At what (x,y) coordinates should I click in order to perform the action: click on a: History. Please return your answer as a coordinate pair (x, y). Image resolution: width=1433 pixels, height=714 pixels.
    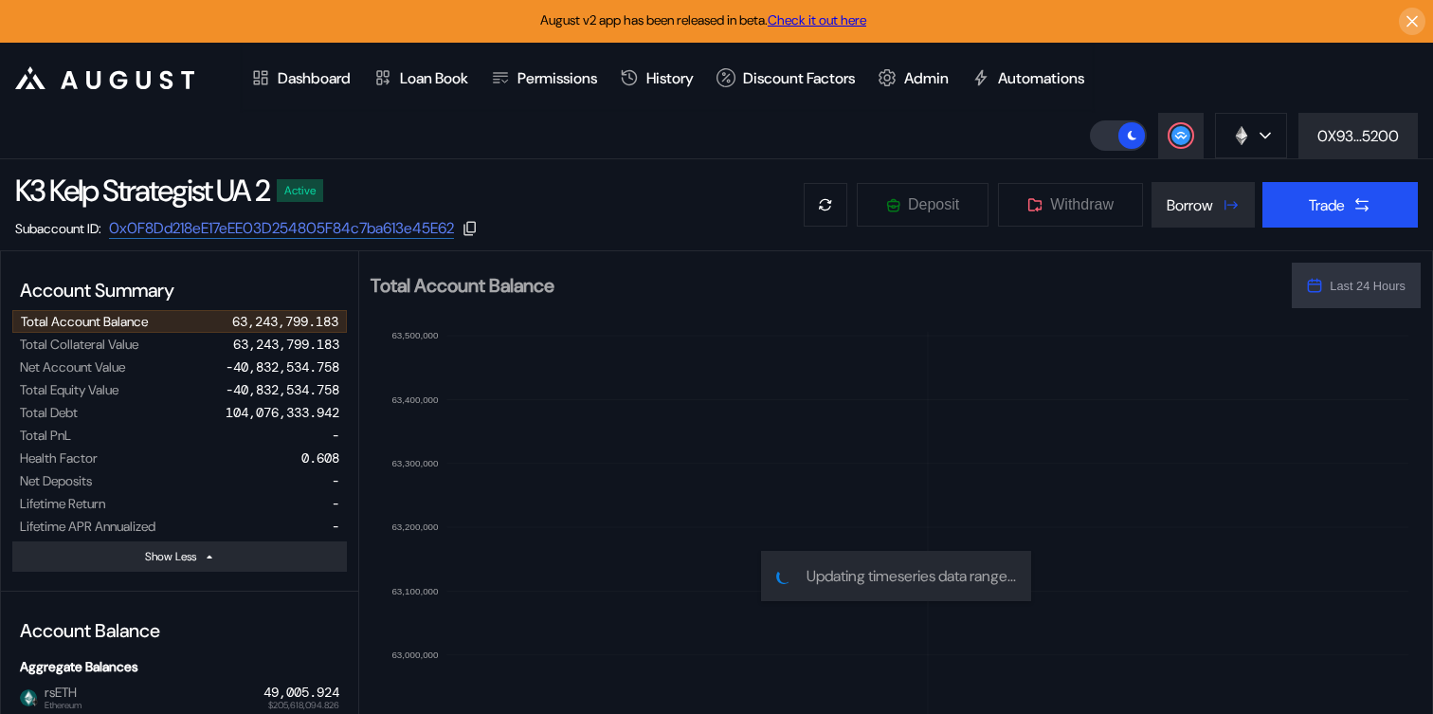
    Looking at the image, I should click on (657, 78).